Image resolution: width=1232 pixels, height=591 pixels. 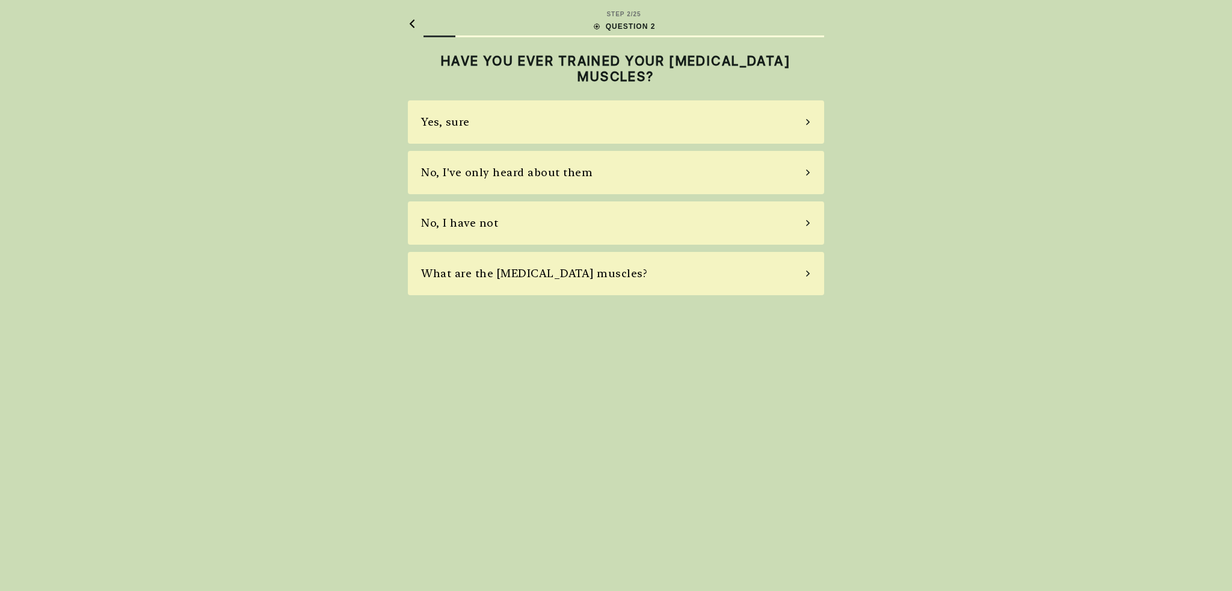 I want to click on div: No, I have not, so click(x=459, y=223).